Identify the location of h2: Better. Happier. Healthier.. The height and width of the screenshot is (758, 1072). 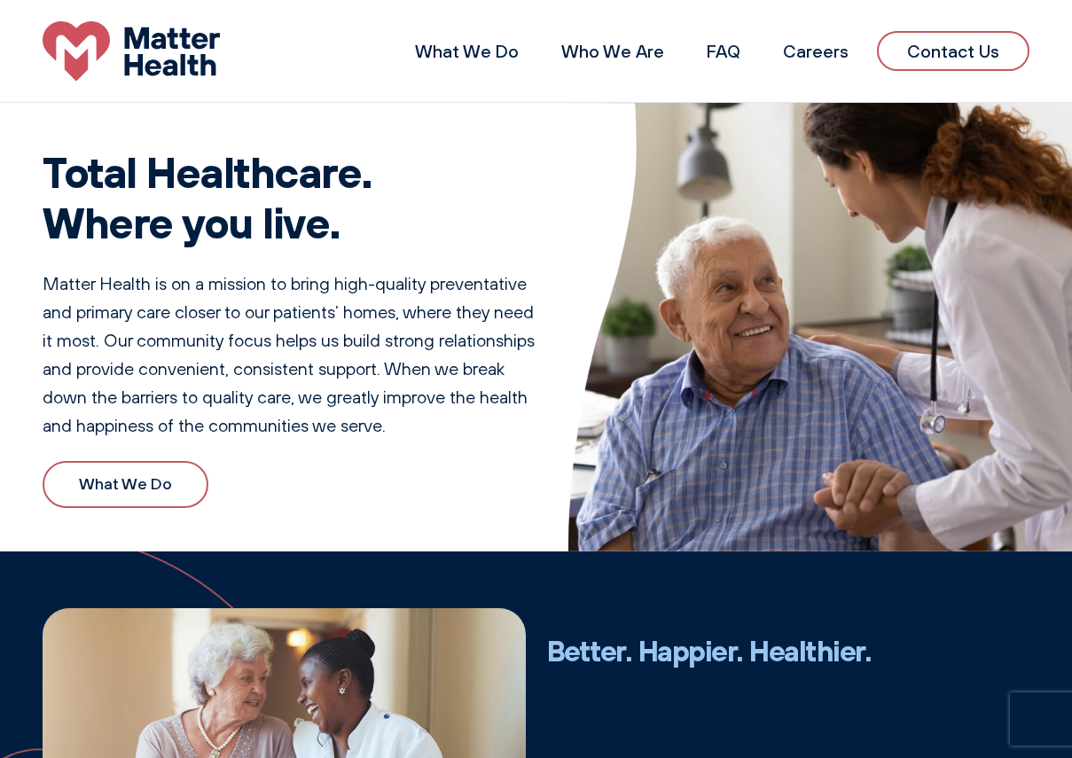
(788, 651).